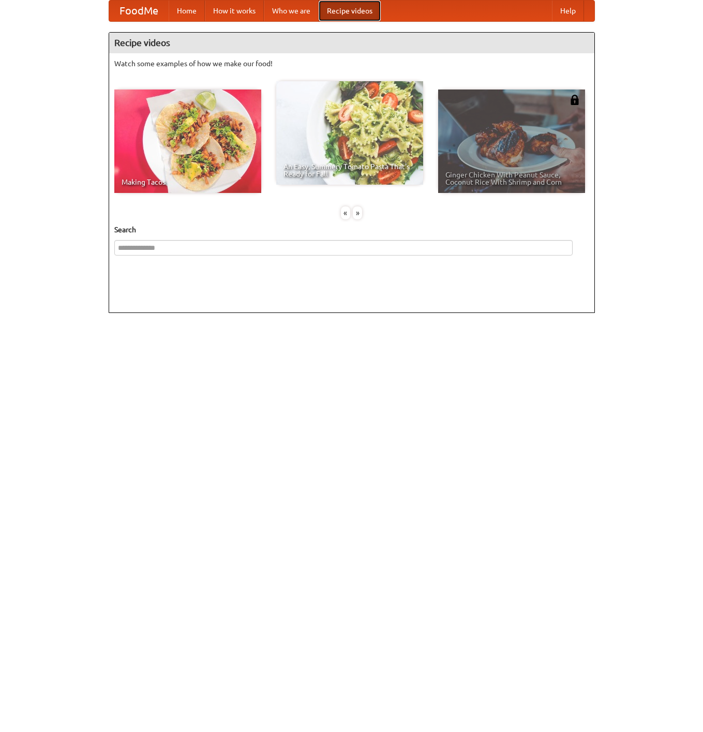 Image resolution: width=703 pixels, height=732 pixels. What do you see at coordinates (188, 141) in the screenshot?
I see `a: Making Tacos` at bounding box center [188, 141].